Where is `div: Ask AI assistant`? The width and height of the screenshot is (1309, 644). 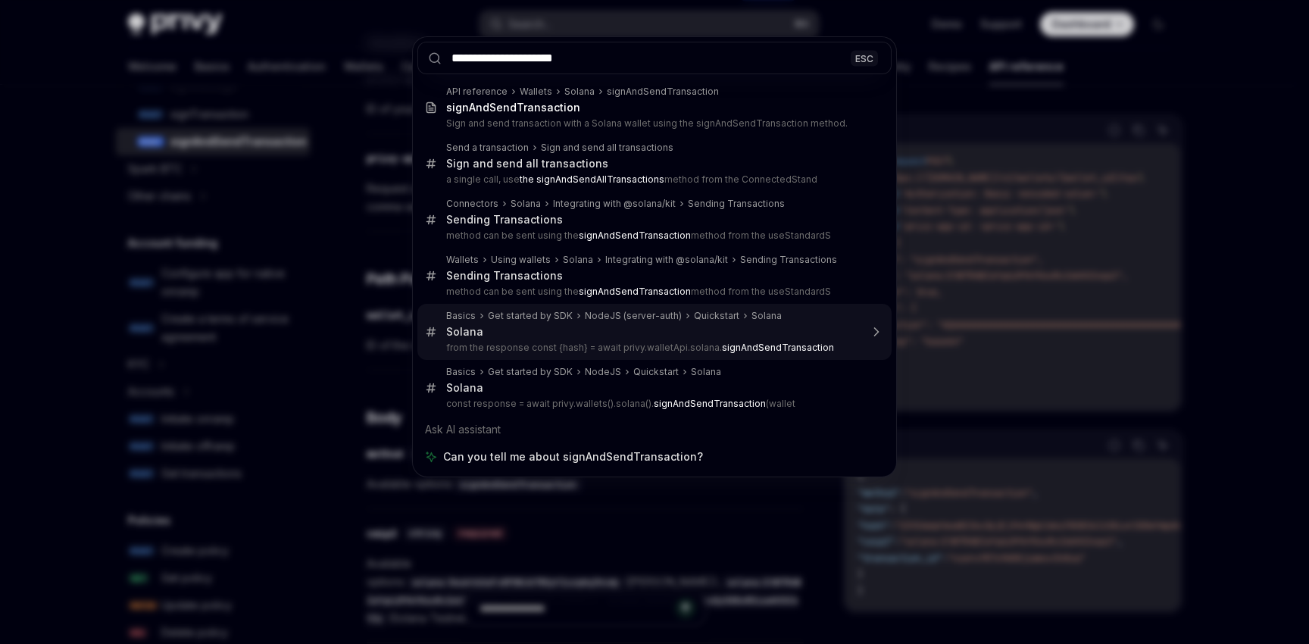 div: Ask AI assistant is located at coordinates (655, 430).